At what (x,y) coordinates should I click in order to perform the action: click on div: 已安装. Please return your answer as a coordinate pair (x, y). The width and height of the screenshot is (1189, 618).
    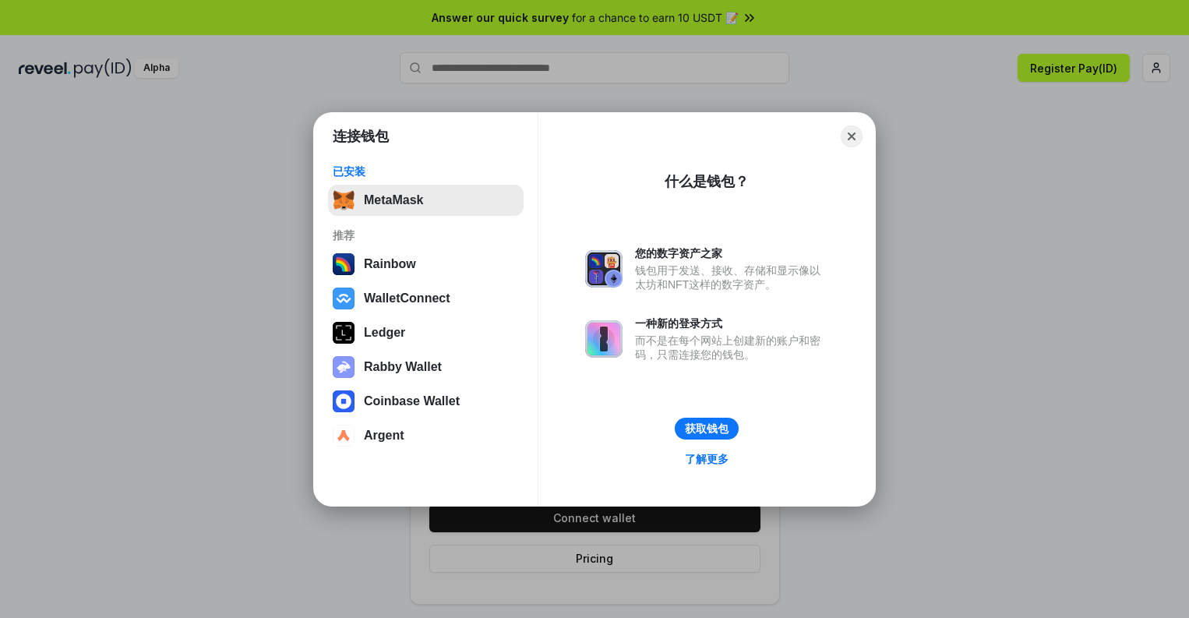
    Looking at the image, I should click on (426, 171).